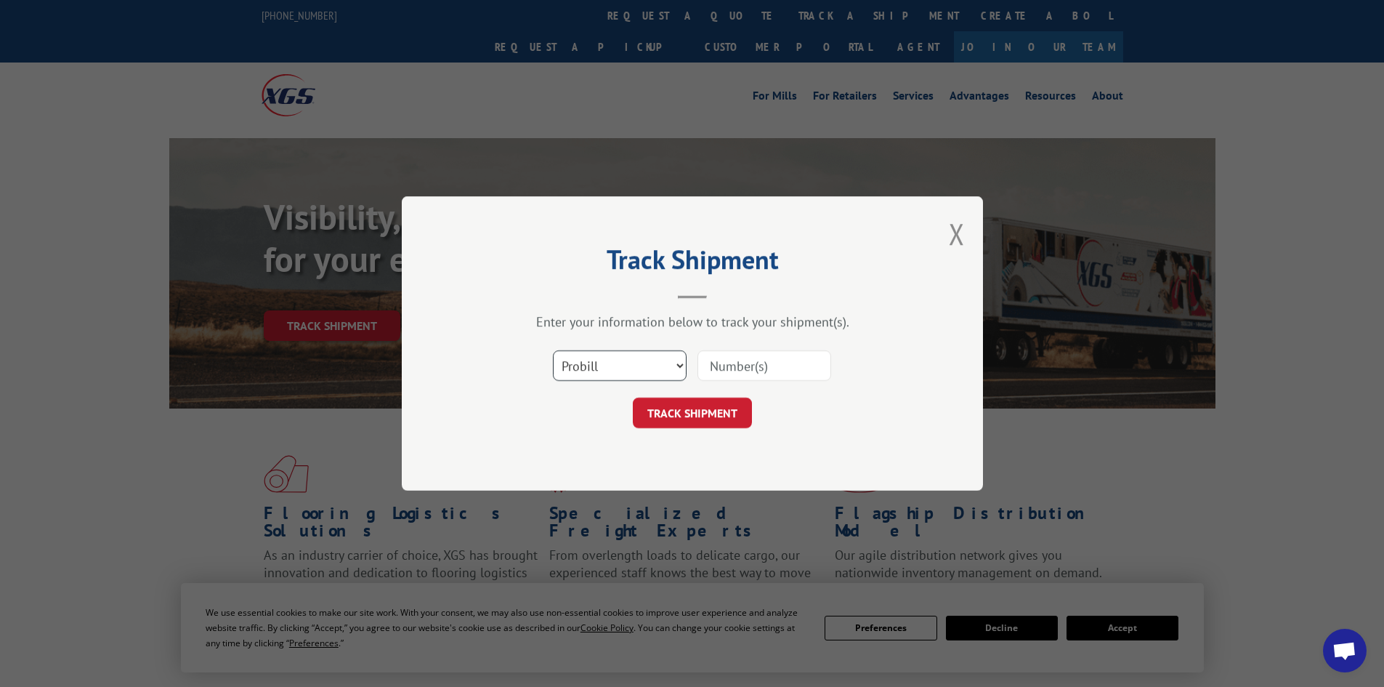 This screenshot has height=687, width=1384. Describe the element at coordinates (764, 366) in the screenshot. I see `input: Number(s)` at that location.